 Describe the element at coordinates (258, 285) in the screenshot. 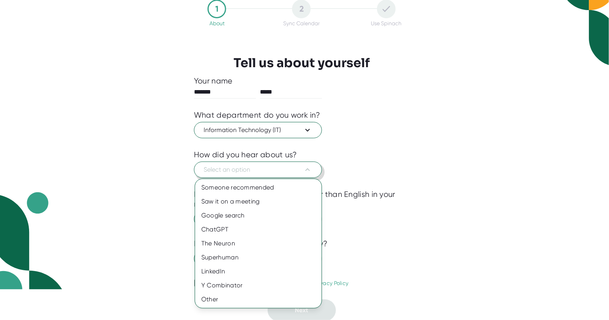

I see `div: Y Combinator` at that location.